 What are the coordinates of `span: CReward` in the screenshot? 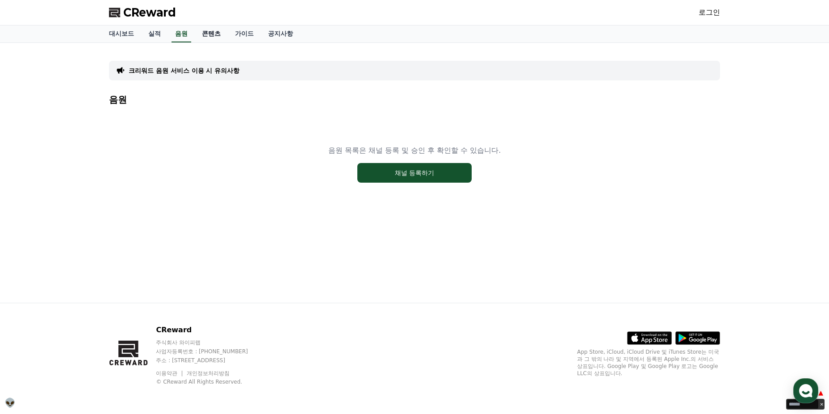 It's located at (150, 13).